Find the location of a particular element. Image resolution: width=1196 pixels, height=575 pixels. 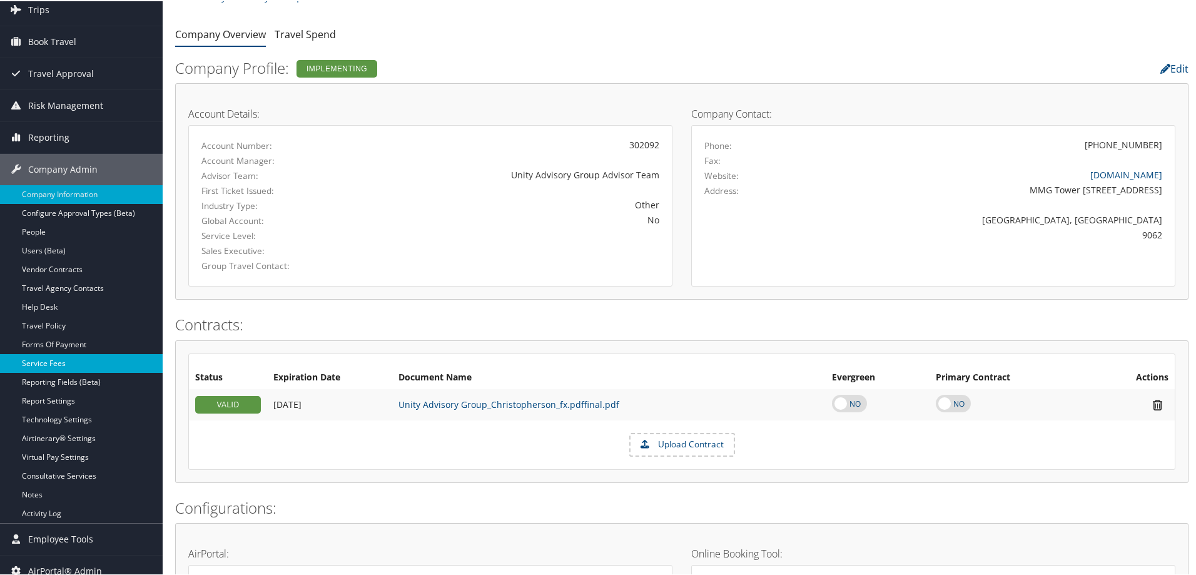

span: Travel Approval is located at coordinates (61, 73).